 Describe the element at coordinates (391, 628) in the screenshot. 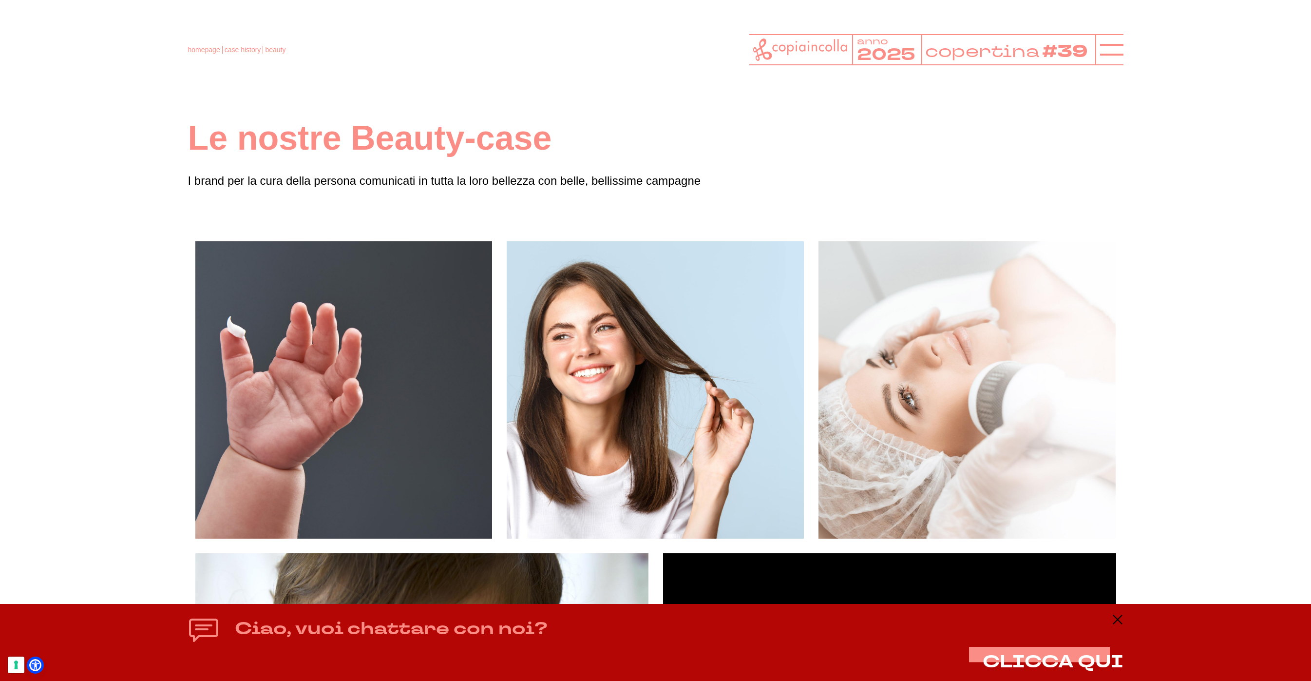

I see `h4: Ciao, vuoi chattare con noi?` at that location.